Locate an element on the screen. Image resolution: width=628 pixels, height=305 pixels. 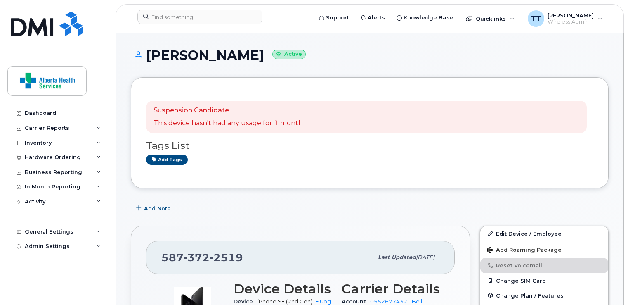
span: Add Roaming Package is located at coordinates (524, 250).